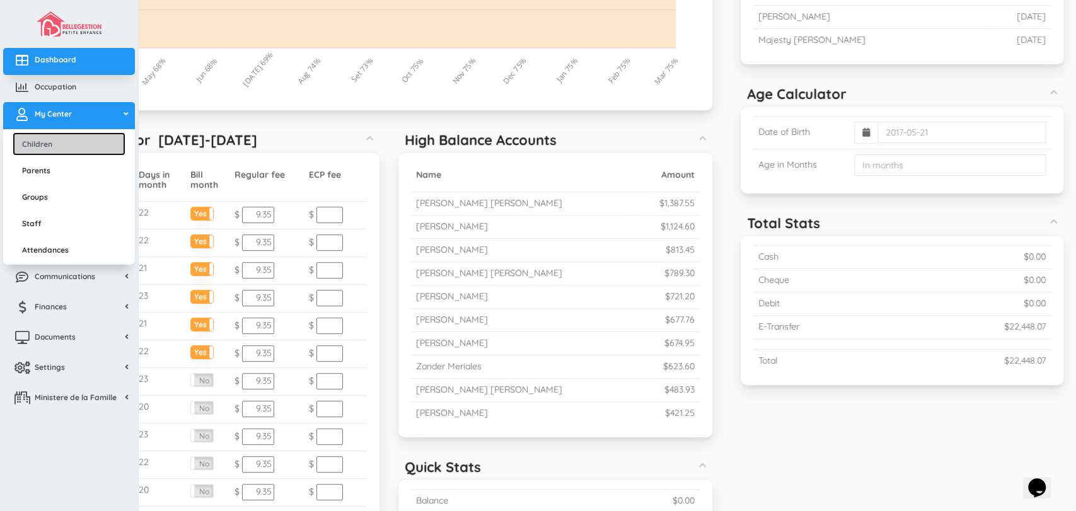 The image size is (1076, 511). What do you see at coordinates (680, 320) in the screenshot?
I see `small: $677.76` at bounding box center [680, 320].